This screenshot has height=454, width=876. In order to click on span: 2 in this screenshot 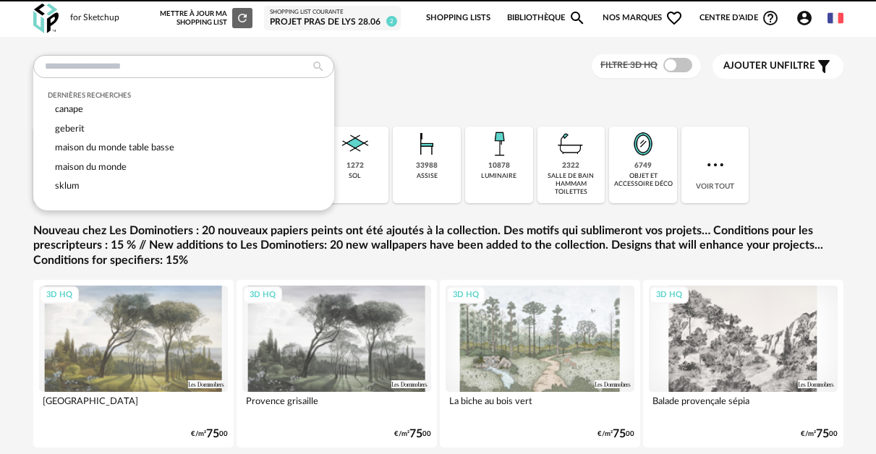, I will do `click(391, 21)`.